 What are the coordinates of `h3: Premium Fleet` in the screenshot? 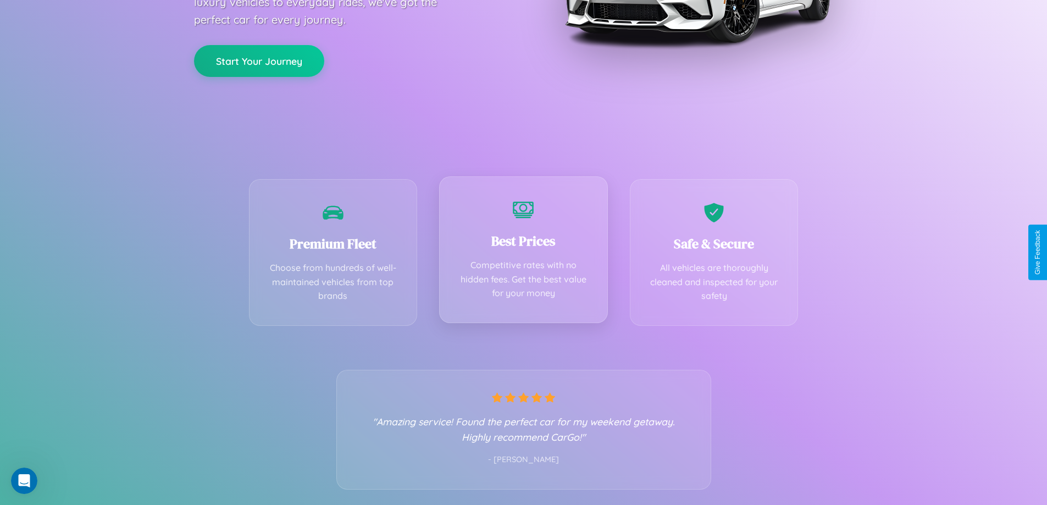 It's located at (333, 243).